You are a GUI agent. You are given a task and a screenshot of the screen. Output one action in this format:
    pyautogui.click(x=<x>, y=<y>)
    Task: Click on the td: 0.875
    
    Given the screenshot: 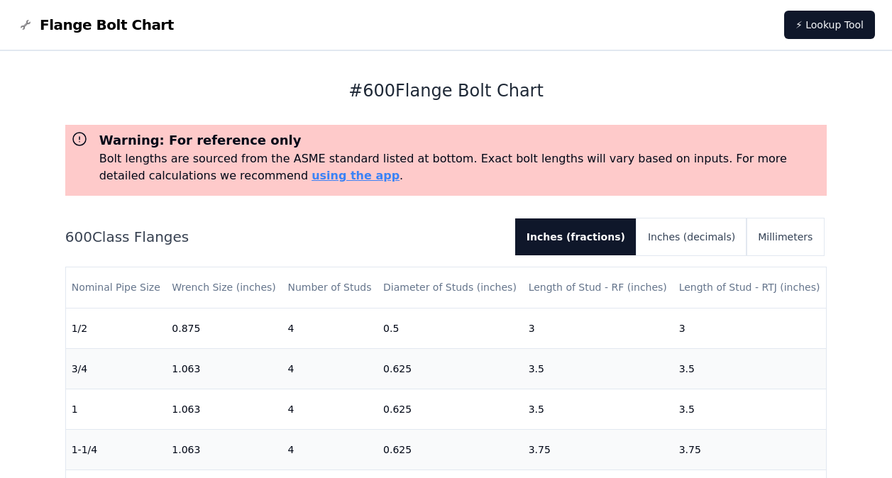 What is the action you would take?
    pyautogui.click(x=224, y=328)
    